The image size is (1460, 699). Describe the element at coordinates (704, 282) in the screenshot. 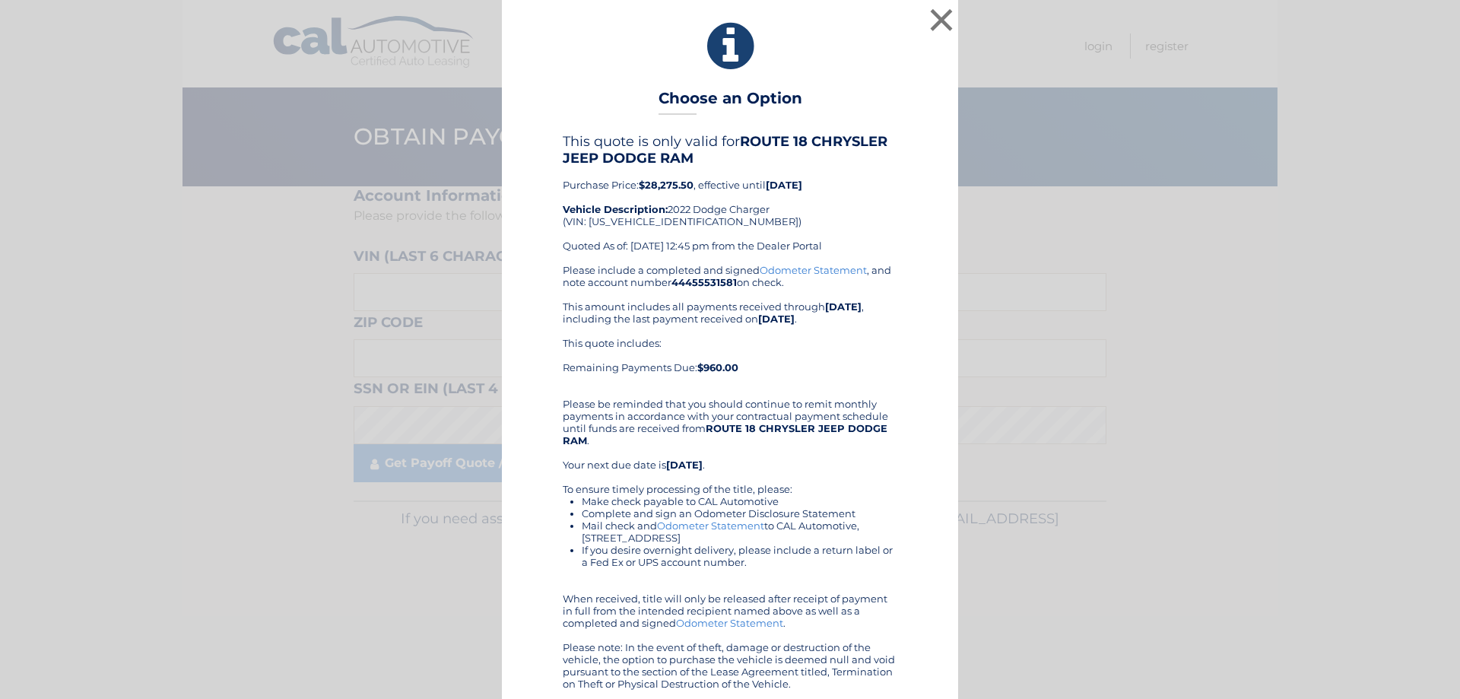

I see `b: 44455531581` at that location.